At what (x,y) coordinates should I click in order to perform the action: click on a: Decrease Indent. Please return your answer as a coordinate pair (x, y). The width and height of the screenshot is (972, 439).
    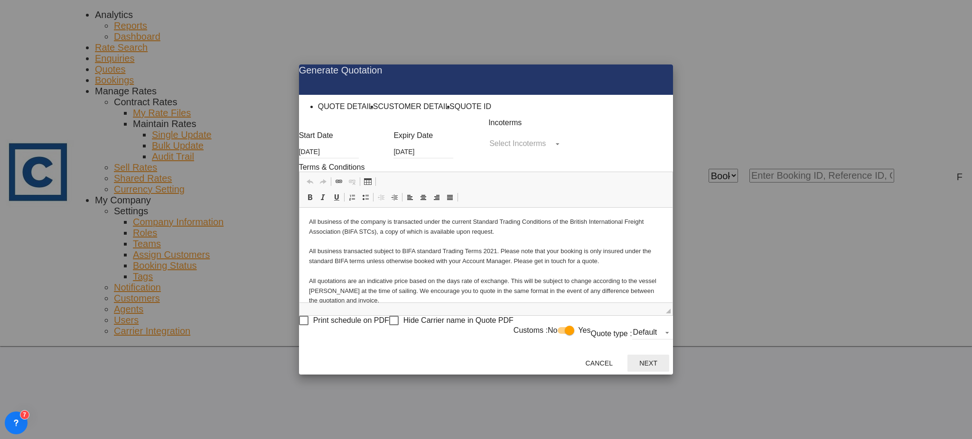
    Looking at the image, I should click on (381, 197).